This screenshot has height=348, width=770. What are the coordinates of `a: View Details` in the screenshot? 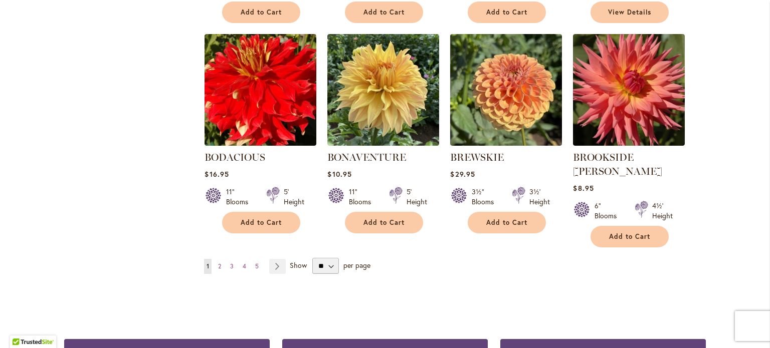 It's located at (629, 12).